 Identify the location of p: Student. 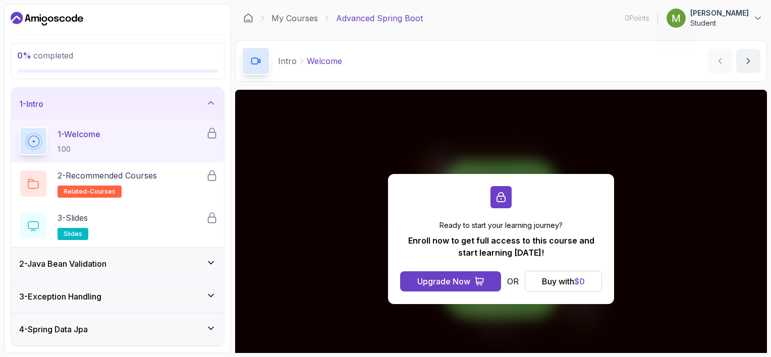
(720, 23).